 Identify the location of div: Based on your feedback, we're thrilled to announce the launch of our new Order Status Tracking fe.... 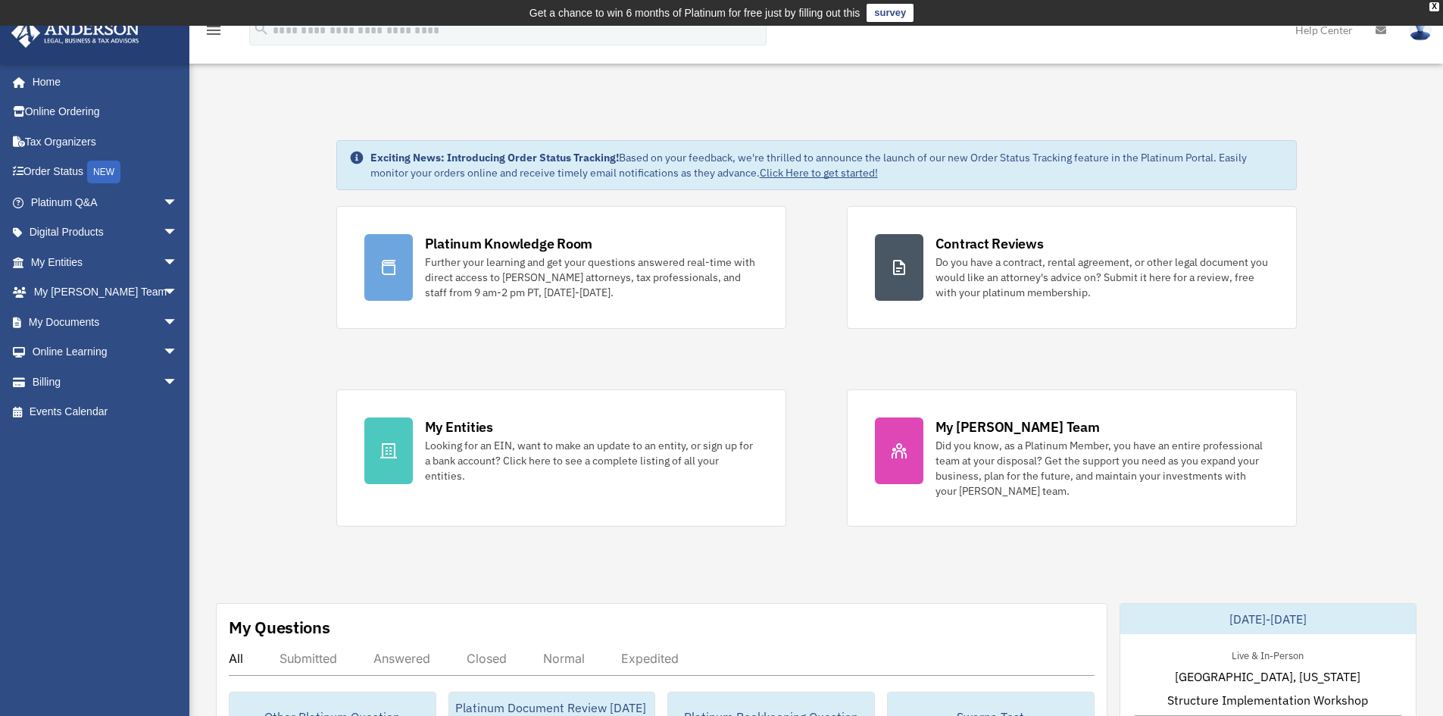
(827, 165).